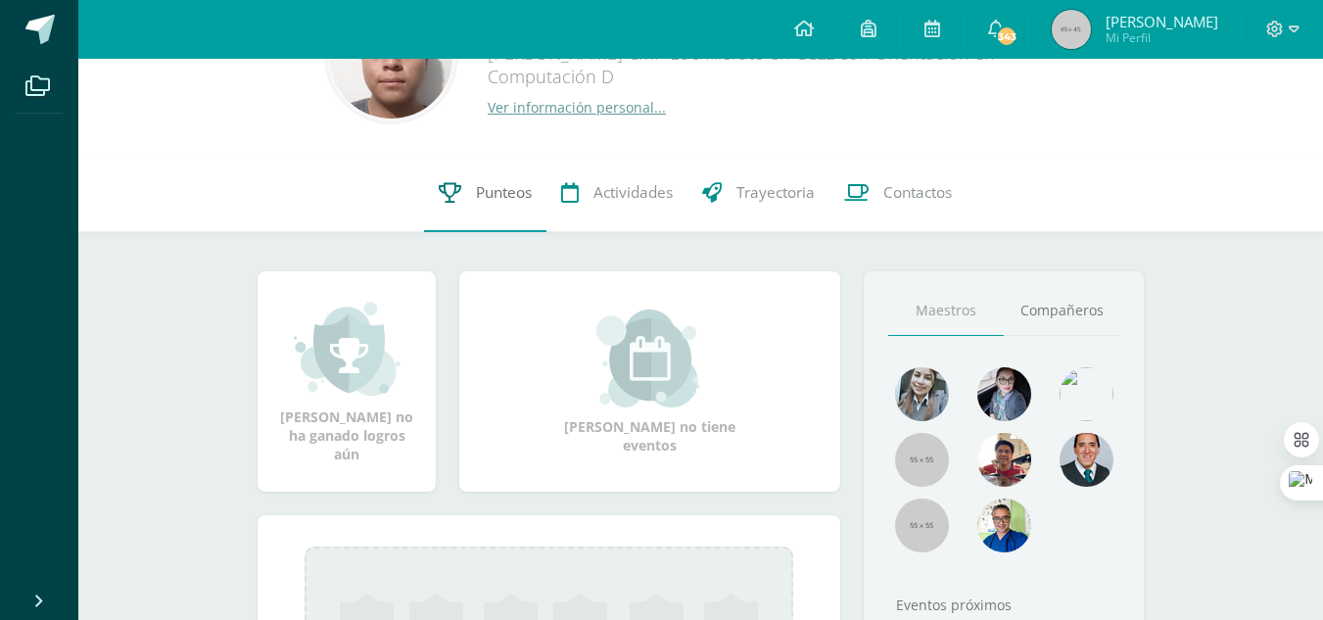 The width and height of the screenshot is (1323, 620). I want to click on span: Contactos, so click(918, 192).